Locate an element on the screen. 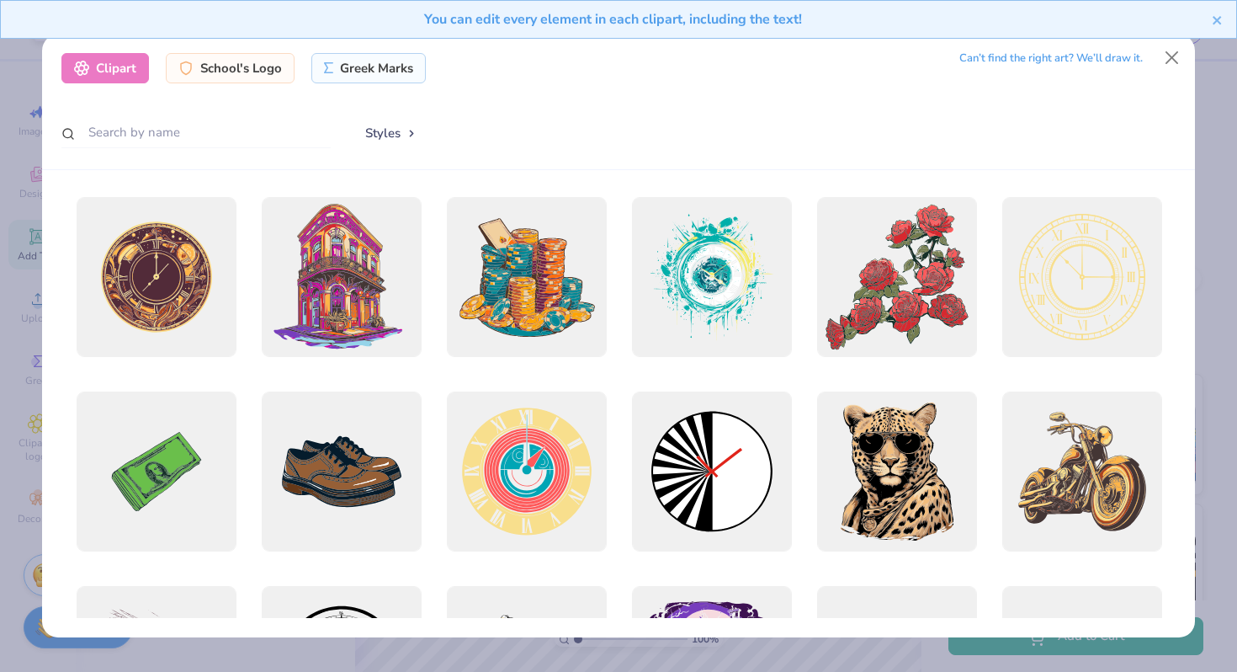 Image resolution: width=1237 pixels, height=672 pixels. div: You can edit every element in each clipart, including the text! is located at coordinates (613, 19).